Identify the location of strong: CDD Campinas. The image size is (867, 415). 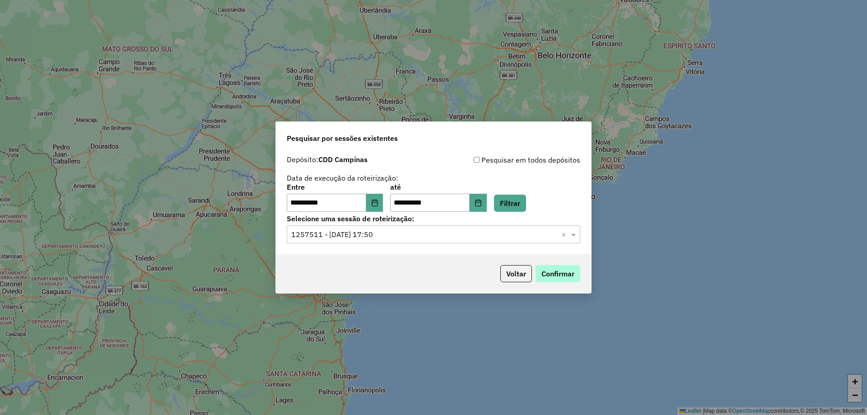
(343, 159).